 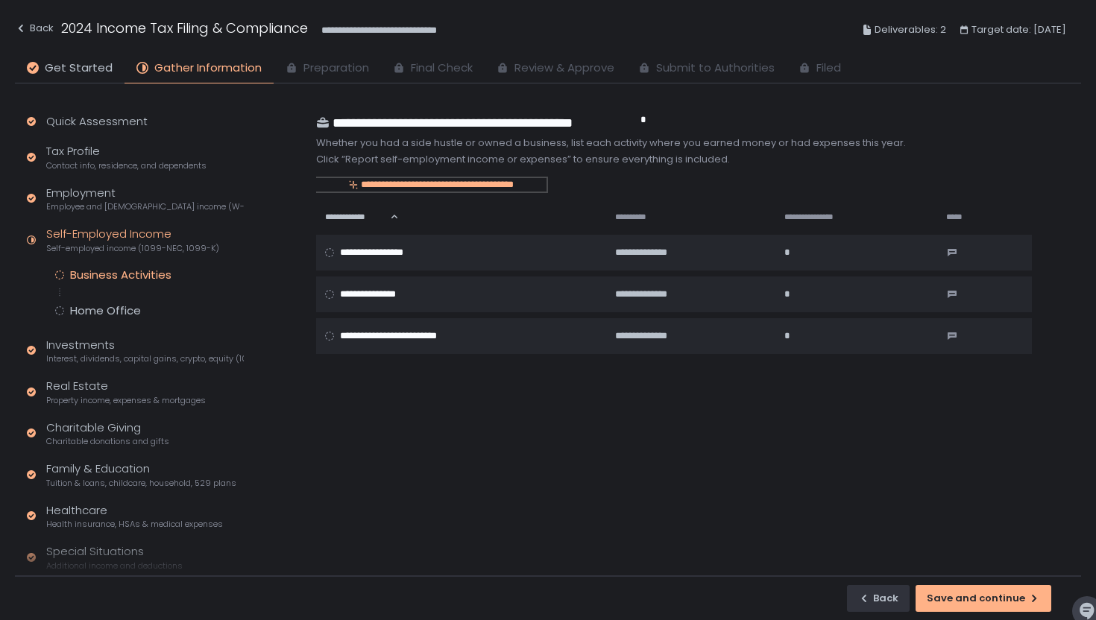 I want to click on span: Gather Information, so click(x=208, y=68).